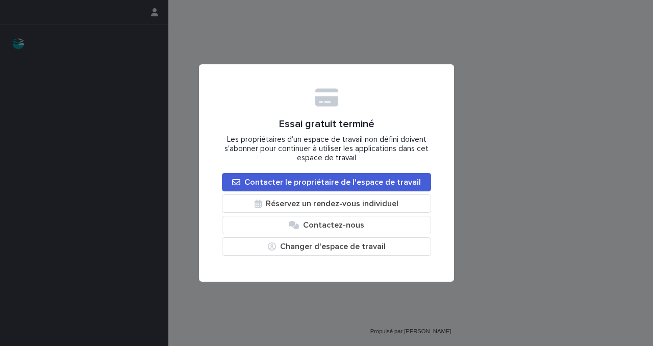  Describe the element at coordinates (327, 225) in the screenshot. I see `button: Contactez-nous` at that location.